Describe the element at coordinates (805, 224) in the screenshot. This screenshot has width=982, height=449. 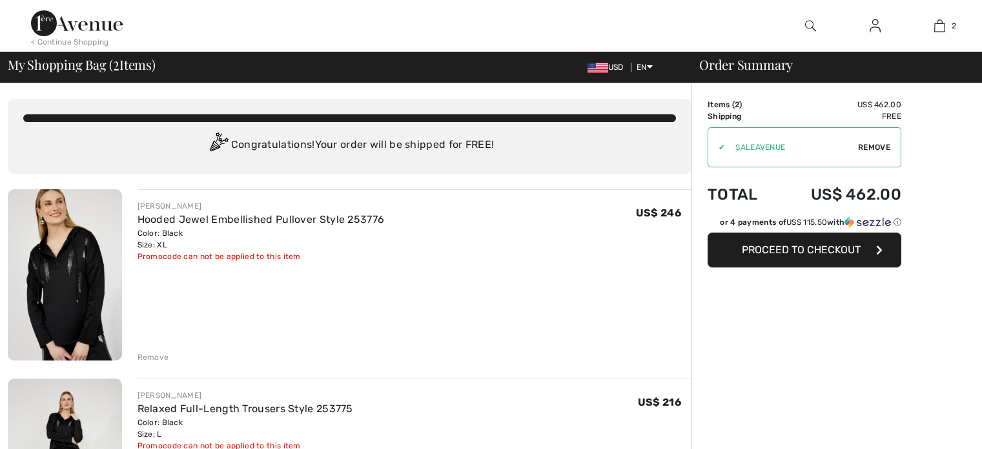
I see `div: or 4 payments ofUS$ 115.50withSezzle Click to learn more about Sezzle` at that location.